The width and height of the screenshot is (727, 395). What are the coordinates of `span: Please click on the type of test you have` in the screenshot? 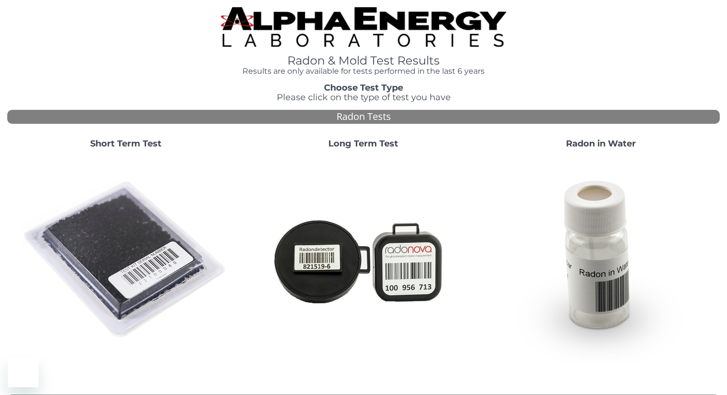 It's located at (363, 97).